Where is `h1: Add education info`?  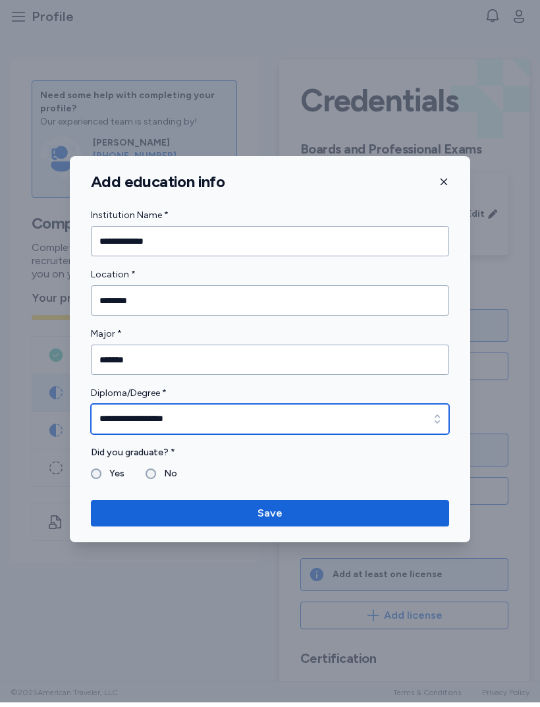 h1: Add education info is located at coordinates (158, 187).